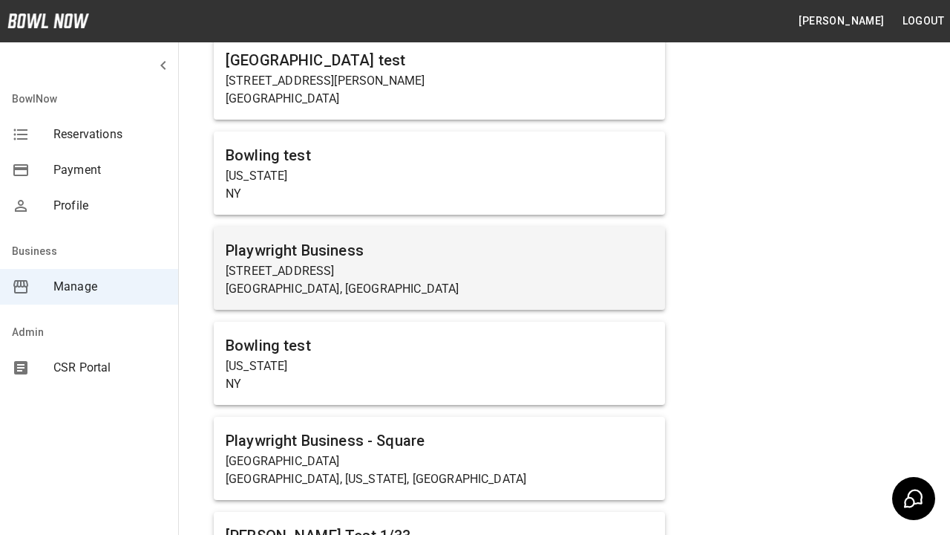  What do you see at coordinates (924, 21) in the screenshot?
I see `button: Logout` at bounding box center [924, 21].